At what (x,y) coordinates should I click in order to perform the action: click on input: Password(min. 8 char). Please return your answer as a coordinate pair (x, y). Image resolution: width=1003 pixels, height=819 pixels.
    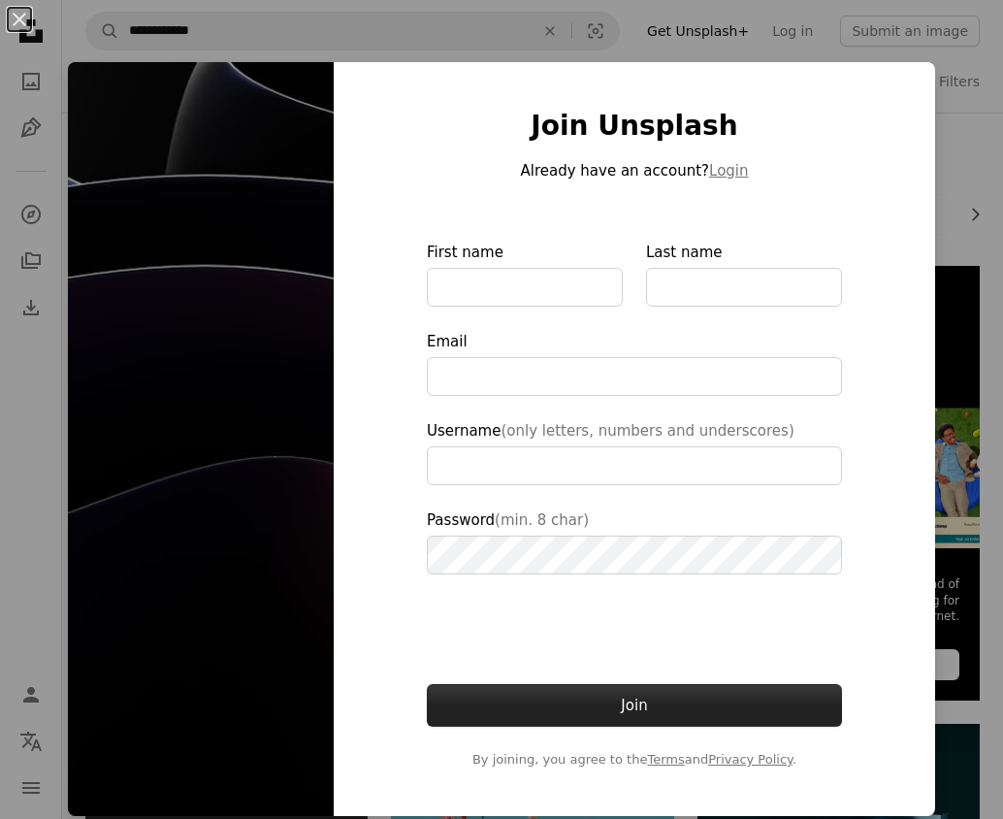
    Looking at the image, I should click on (634, 555).